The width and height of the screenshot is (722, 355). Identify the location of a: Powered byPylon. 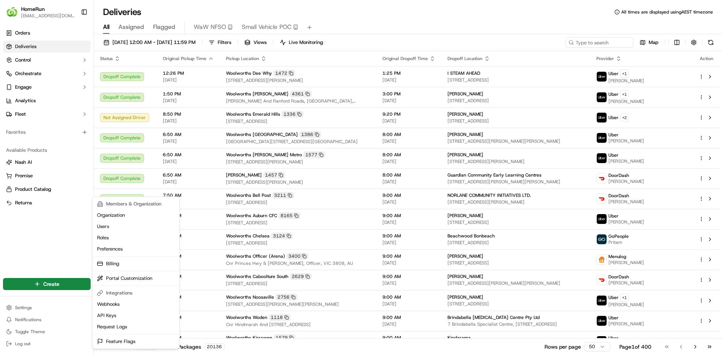
(72, 130).